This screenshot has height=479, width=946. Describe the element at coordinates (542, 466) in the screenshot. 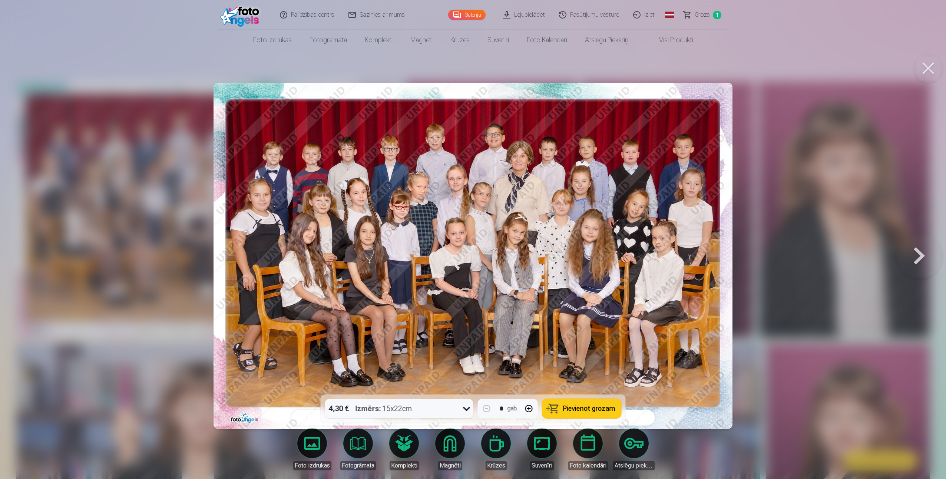

I see `div: Suvenīri` at that location.